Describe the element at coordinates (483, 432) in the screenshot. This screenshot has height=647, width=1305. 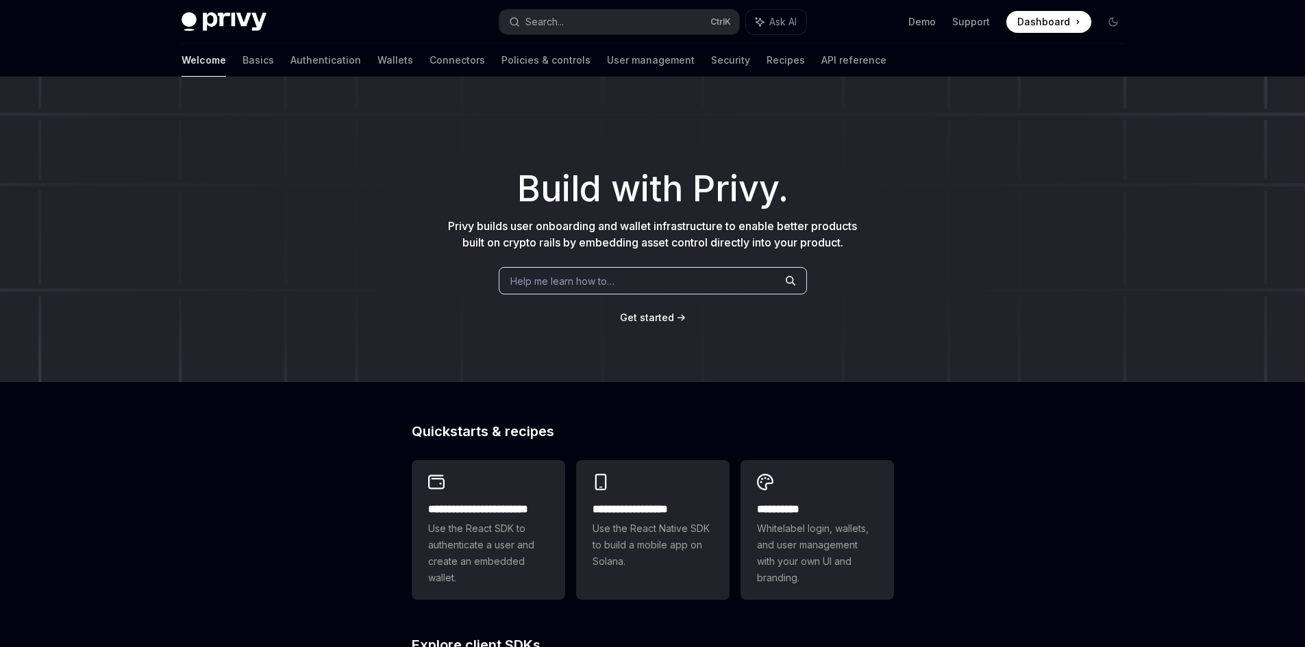
I see `span: Quickstarts & recipes` at that location.